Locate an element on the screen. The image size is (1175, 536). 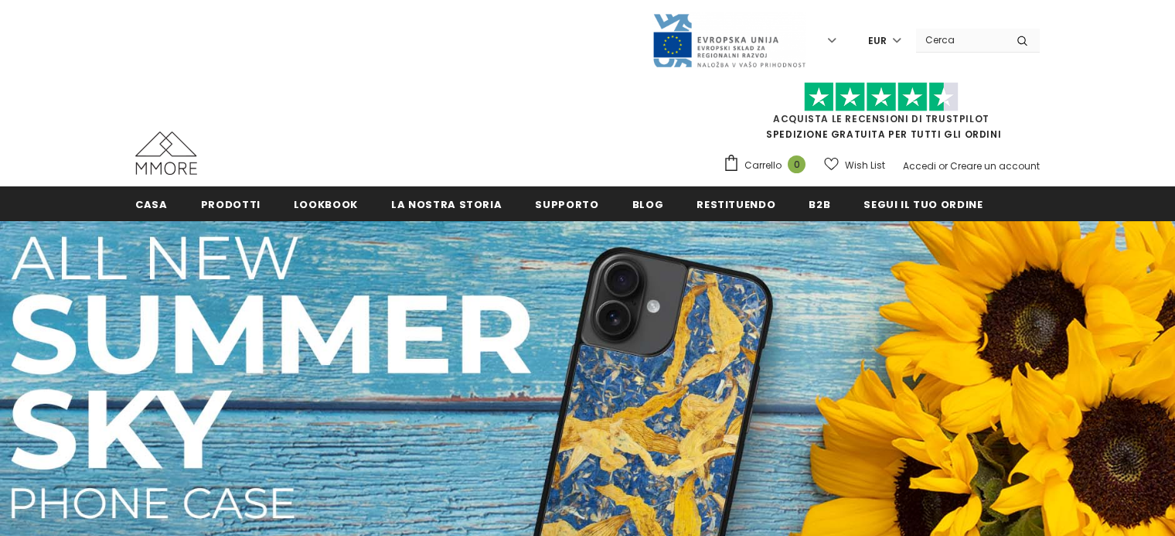
span: supporto is located at coordinates (567, 204).